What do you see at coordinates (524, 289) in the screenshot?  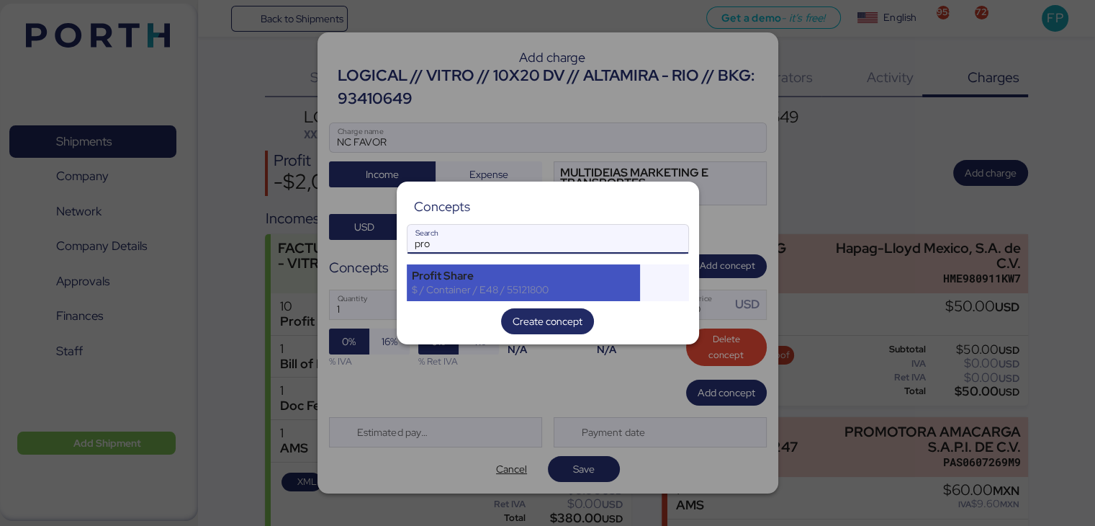 I see `div: $ / Container / E48 / 55121800` at bounding box center [524, 289].